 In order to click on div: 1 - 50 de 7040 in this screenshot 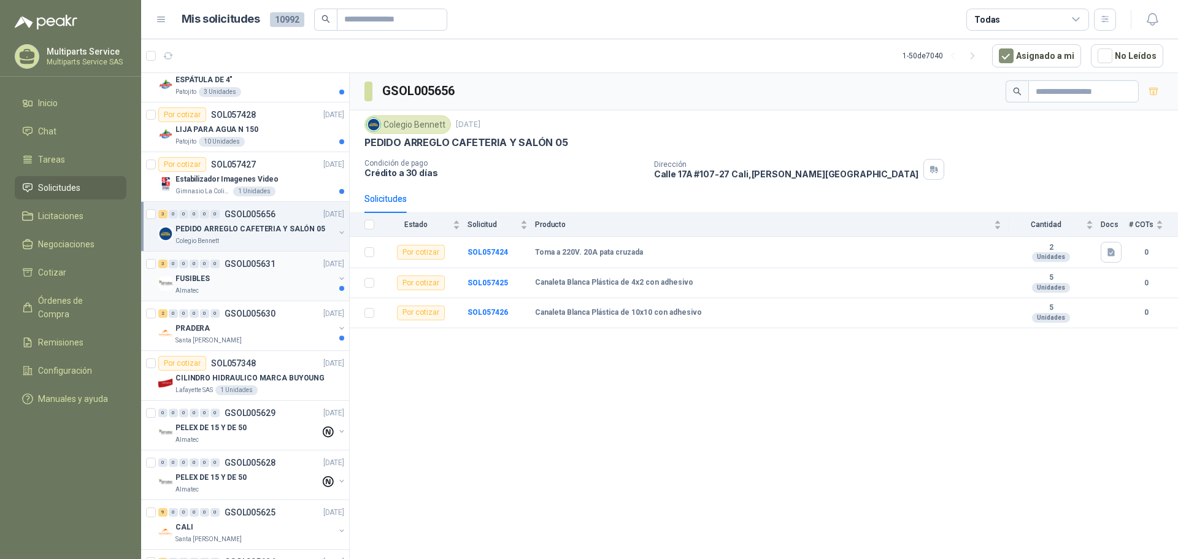, I will do `click(942, 56)`.